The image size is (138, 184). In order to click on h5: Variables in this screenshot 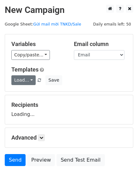, I will do `click(38, 44)`.